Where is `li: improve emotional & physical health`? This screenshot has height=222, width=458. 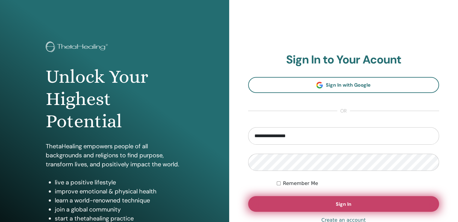
li: improve emotional & physical health is located at coordinates (119, 191).